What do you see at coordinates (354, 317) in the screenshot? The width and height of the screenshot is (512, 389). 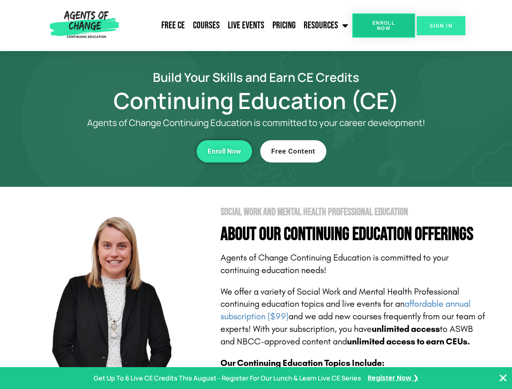 I see `p: We offer a variety of Social Work and Mental Health Professional continuing education topics and ...` at bounding box center [354, 317].